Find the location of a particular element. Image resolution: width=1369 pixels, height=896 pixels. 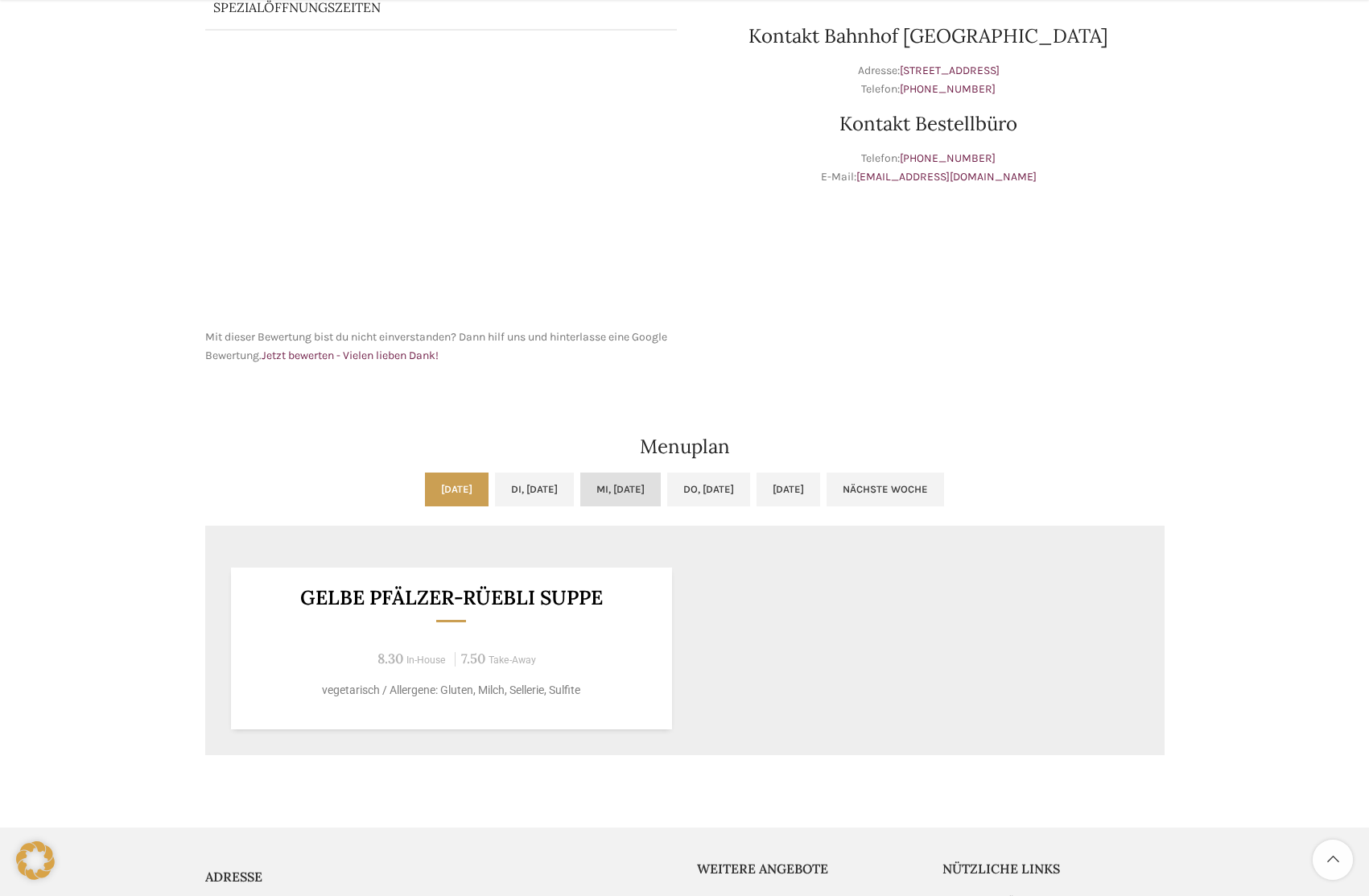

p: Adresse: Telefon: is located at coordinates (929, 80).